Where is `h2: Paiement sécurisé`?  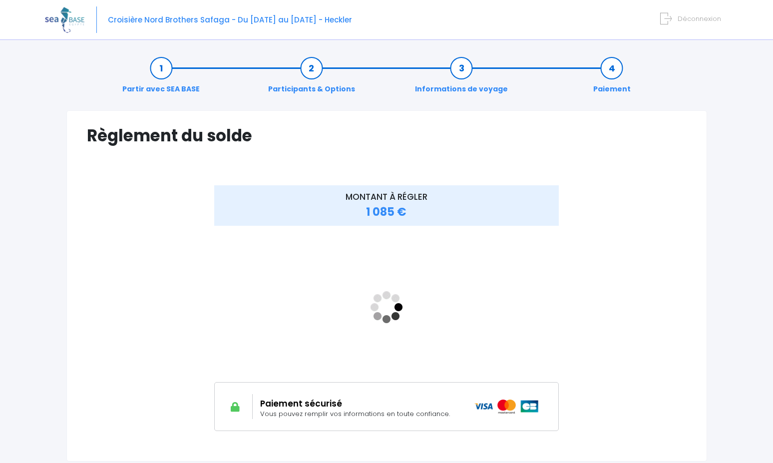 h2: Paiement sécurisé is located at coordinates (360, 404).